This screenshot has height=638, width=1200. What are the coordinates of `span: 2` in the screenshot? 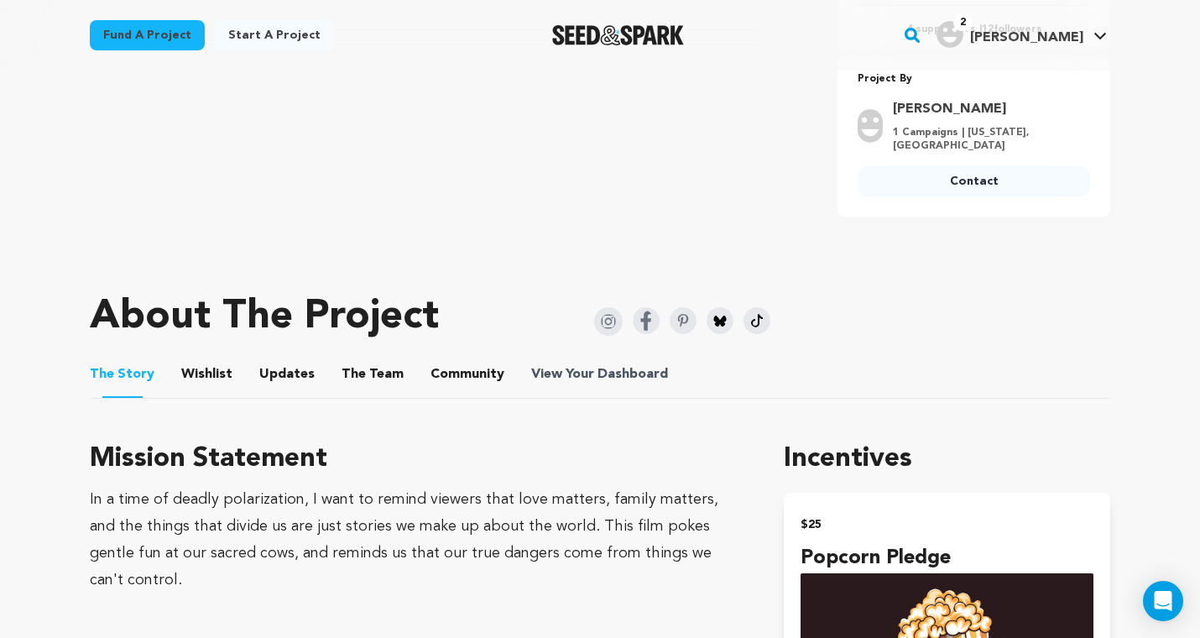 It's located at (962, 23).